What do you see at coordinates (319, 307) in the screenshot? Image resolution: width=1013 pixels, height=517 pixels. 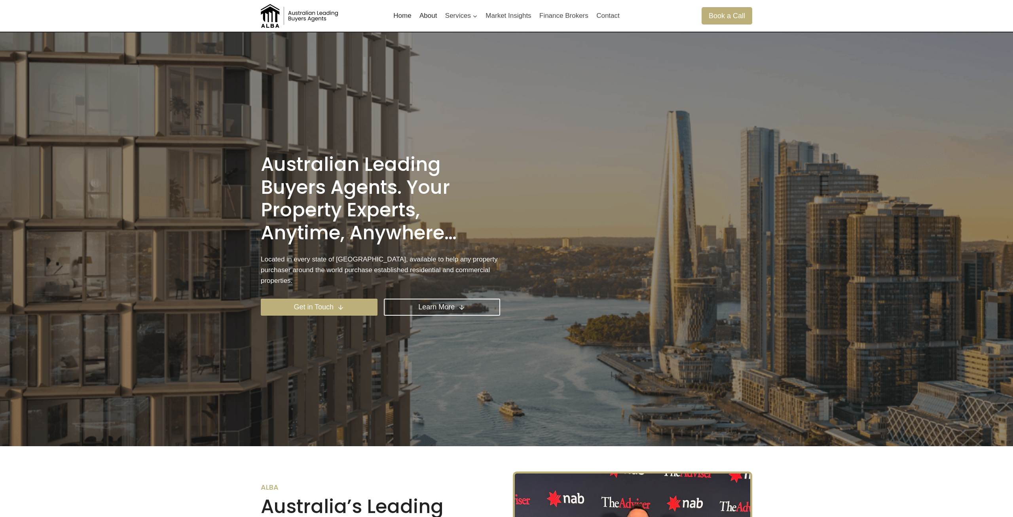 I see `a: Get in Touch` at bounding box center [319, 307].